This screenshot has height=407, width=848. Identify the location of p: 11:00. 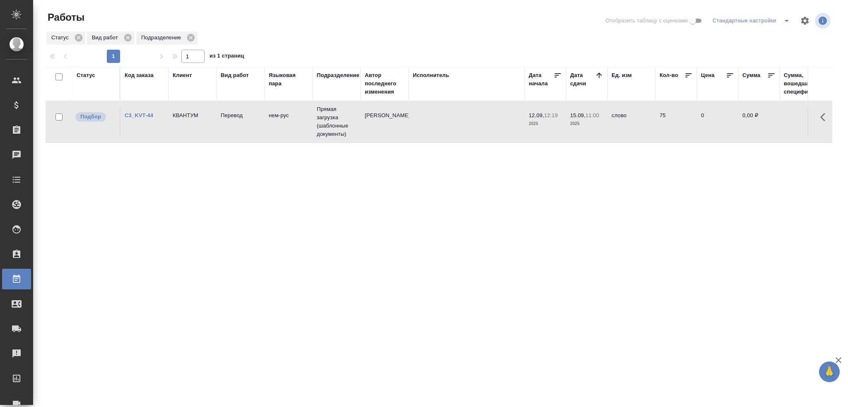
(592, 115).